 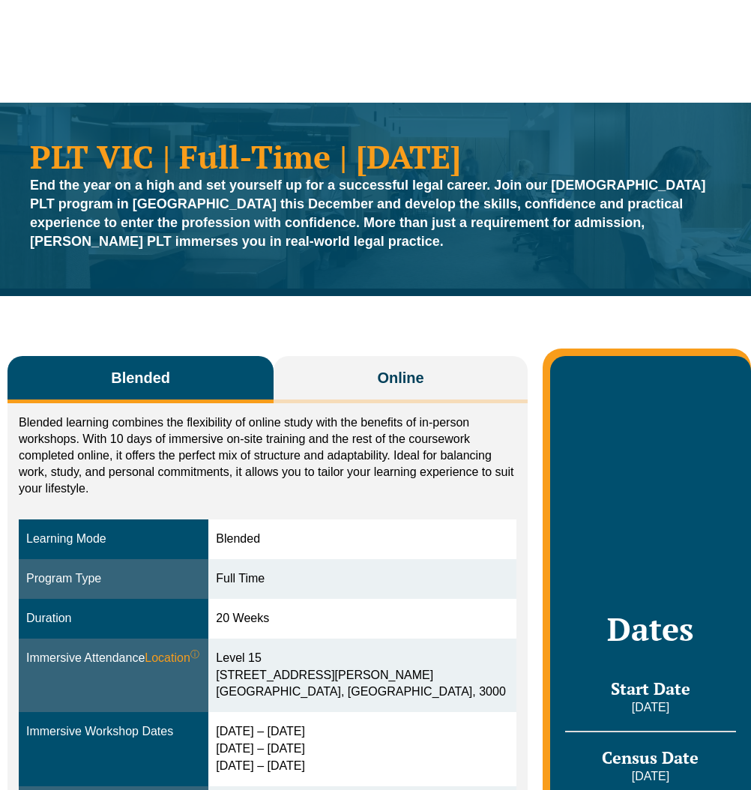 I want to click on span: Start Date, so click(x=650, y=688).